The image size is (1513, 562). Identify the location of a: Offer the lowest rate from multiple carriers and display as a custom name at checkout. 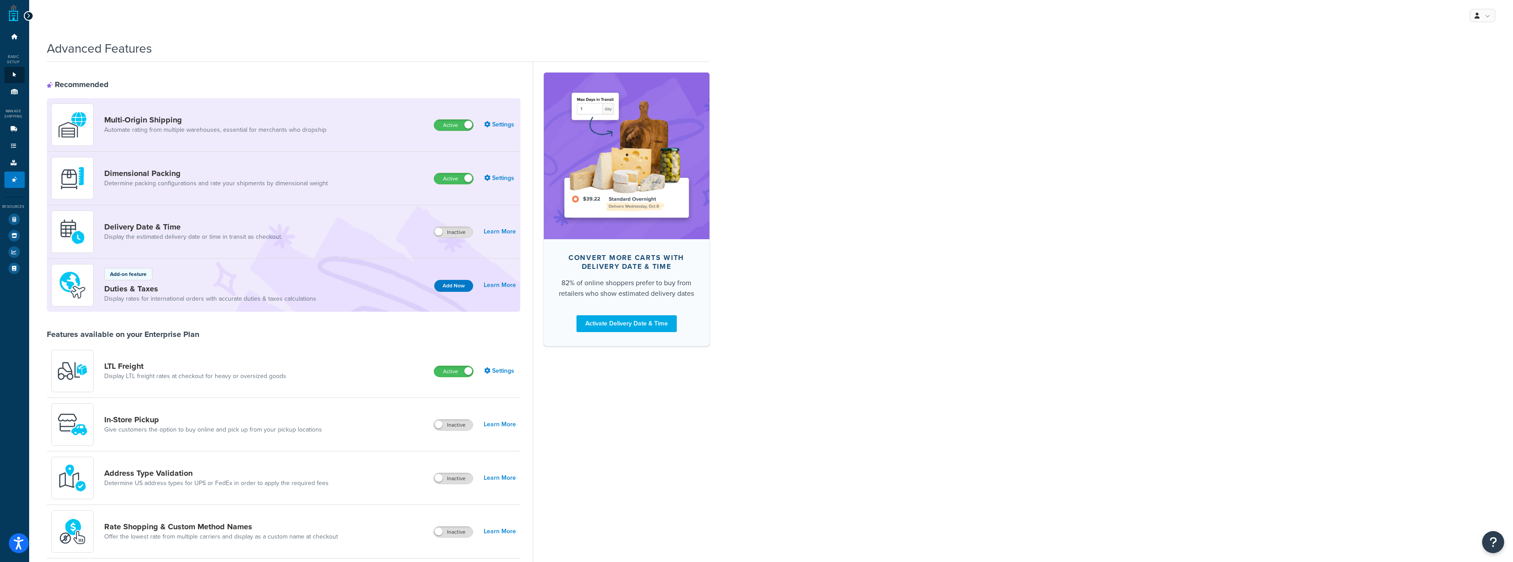
(221, 536).